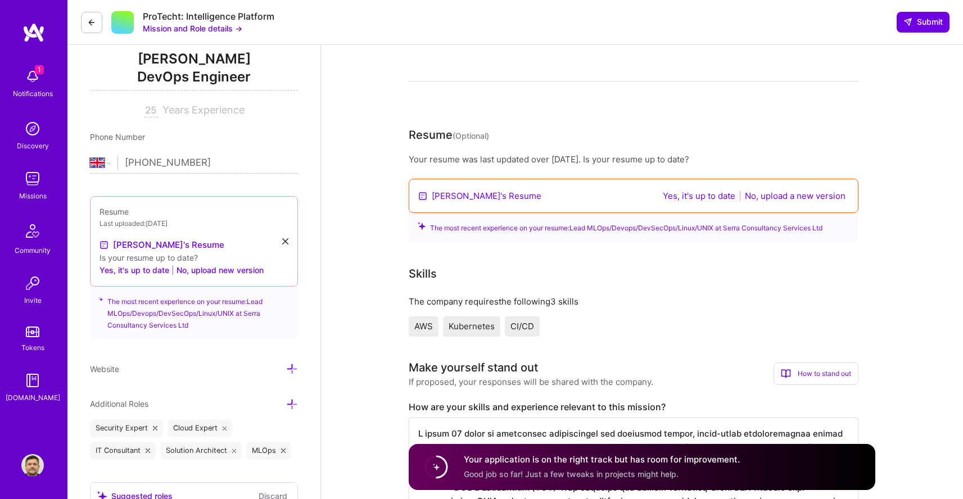  What do you see at coordinates (33, 300) in the screenshot?
I see `div: Invite` at bounding box center [33, 300].